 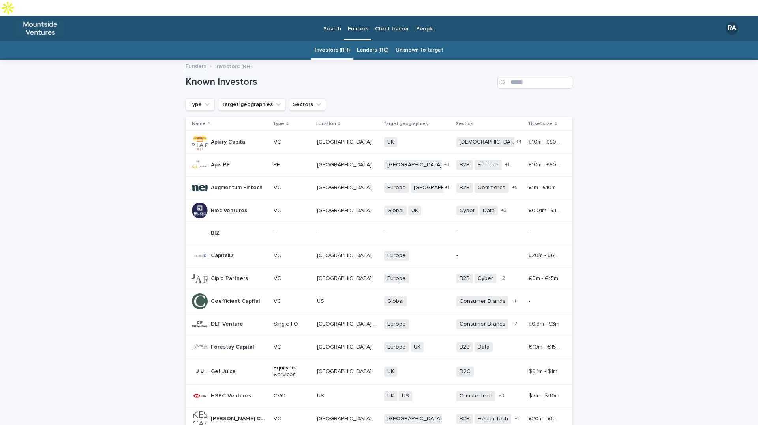 What do you see at coordinates (228, 324) in the screenshot?
I see `p: DLF Venture` at bounding box center [228, 324].